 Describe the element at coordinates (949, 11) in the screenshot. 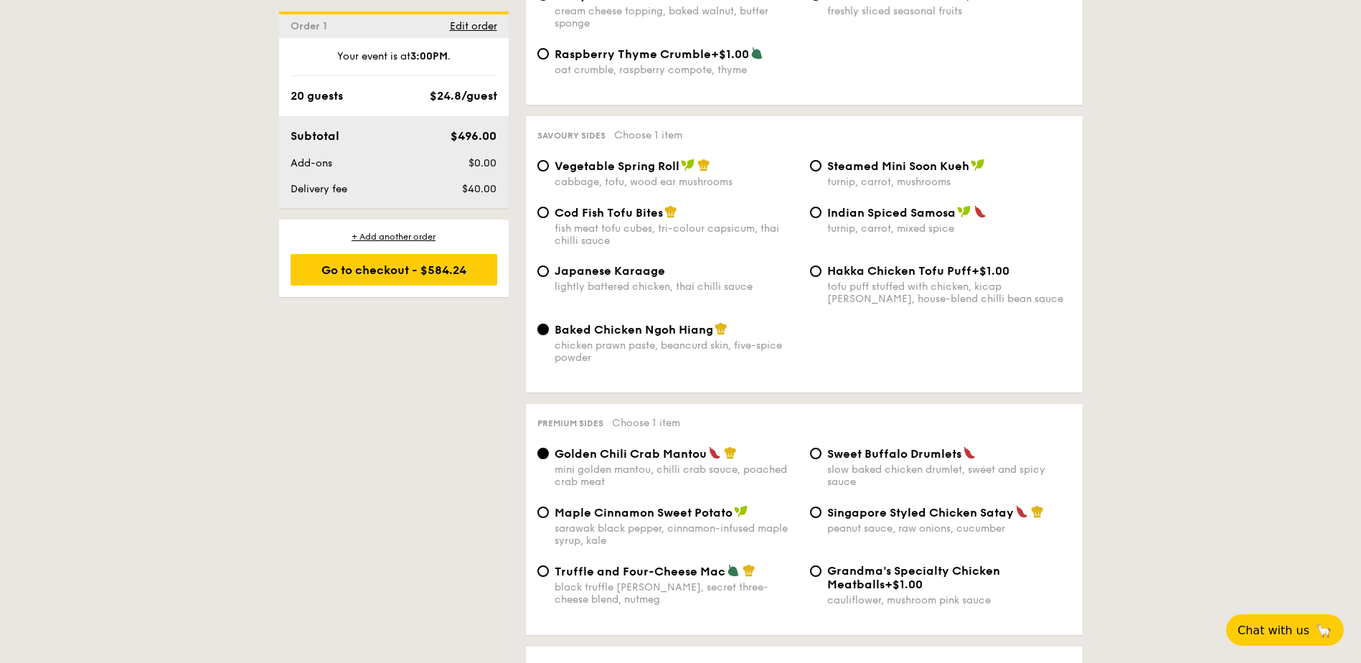

I see `div: freshly sliced seasonal fruits` at that location.